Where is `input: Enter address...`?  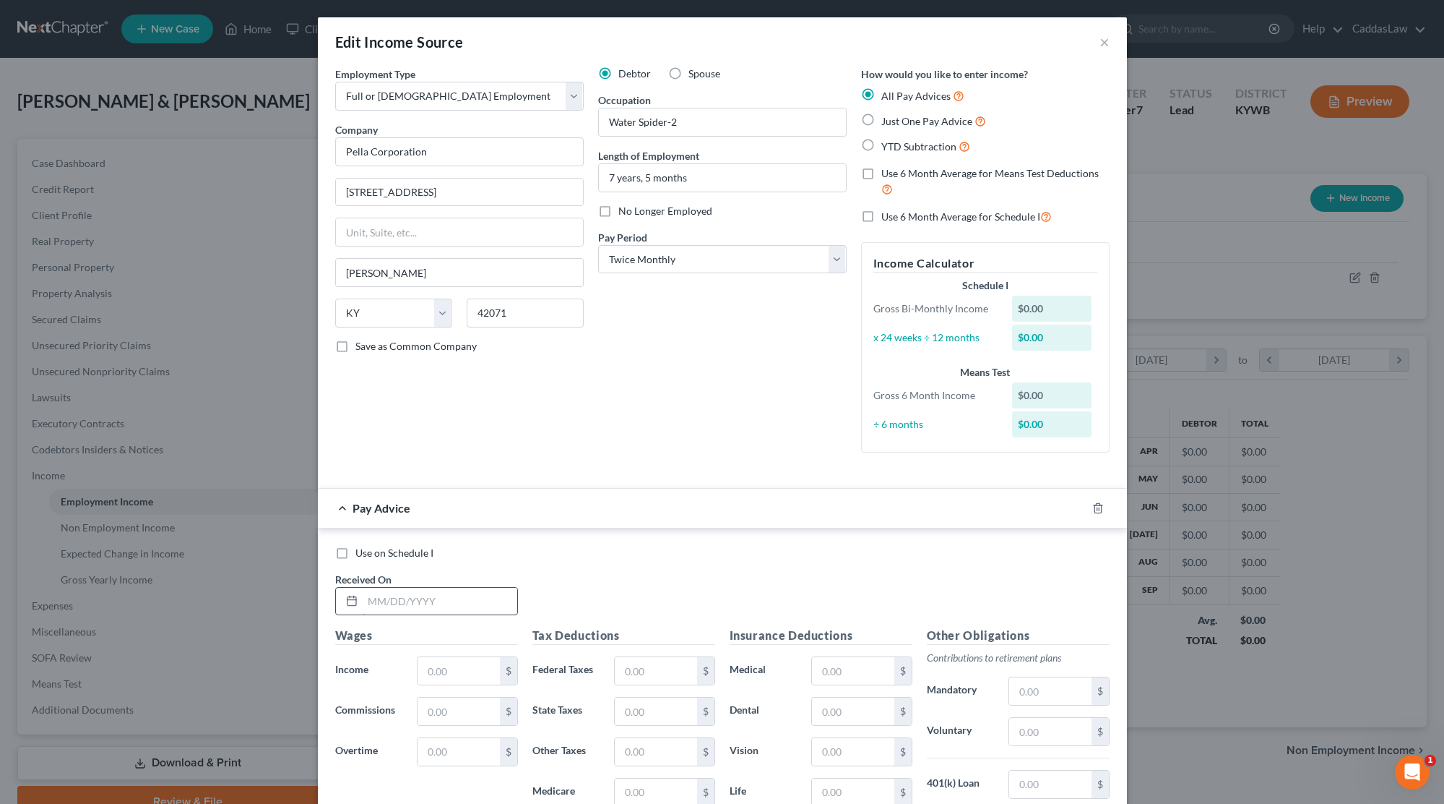 input: Enter address... is located at coordinates (460, 192).